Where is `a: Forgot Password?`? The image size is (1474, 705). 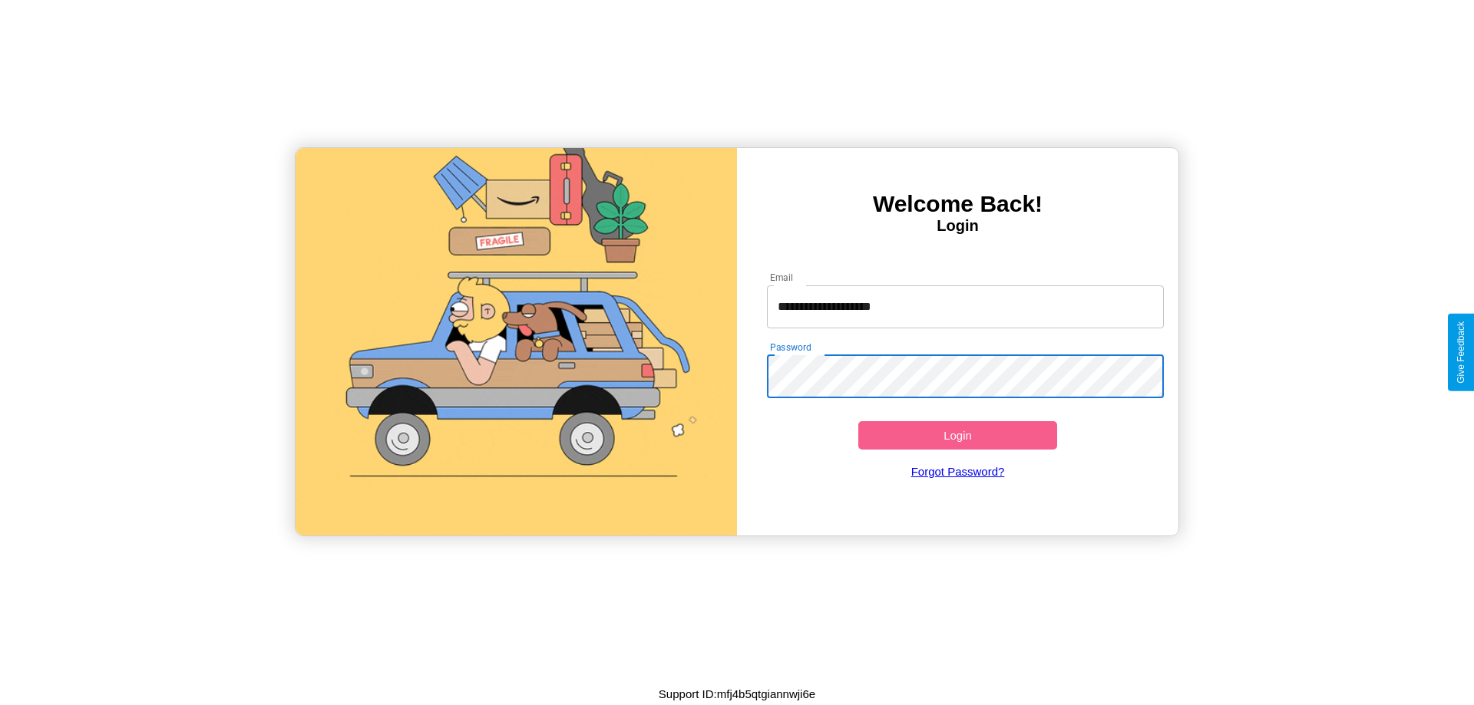 a: Forgot Password? is located at coordinates (958, 471).